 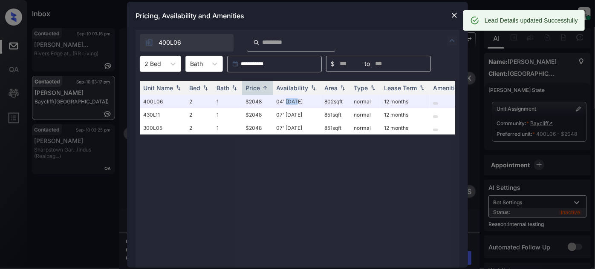 I want to click on img: close, so click(x=454, y=15).